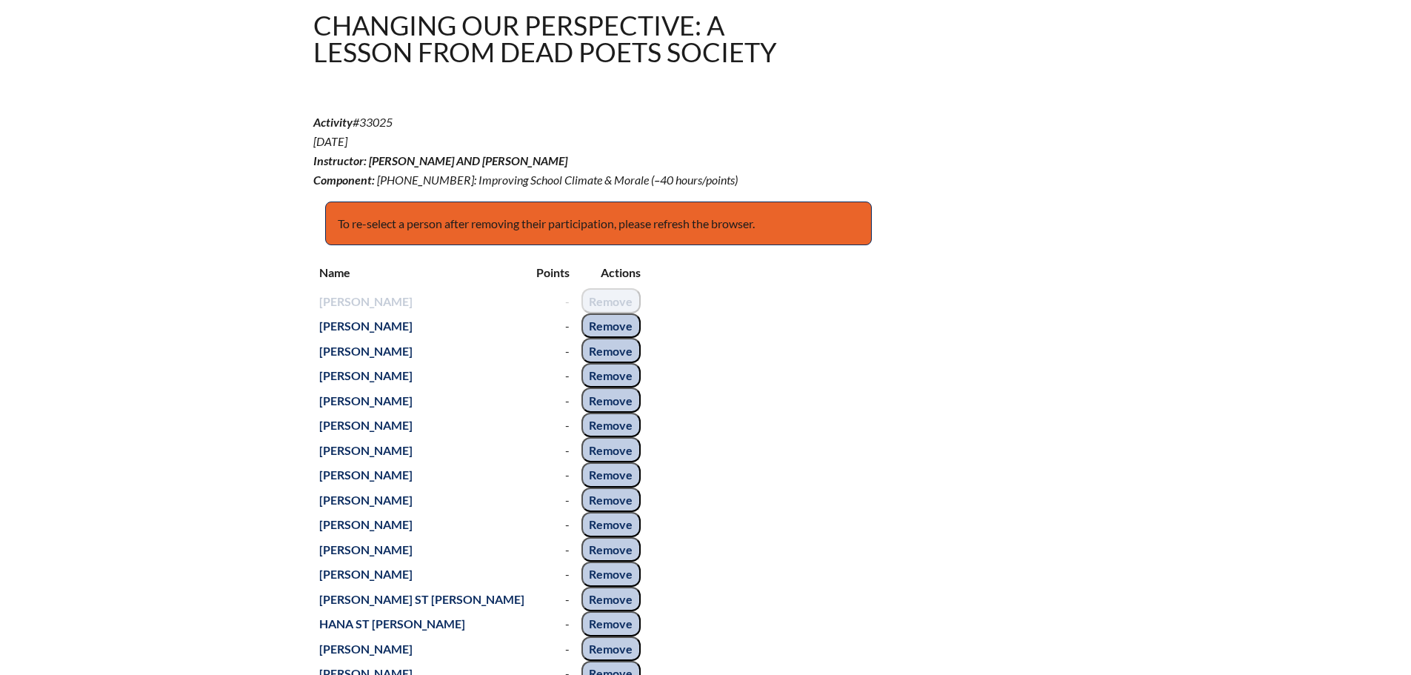 This screenshot has width=1411, height=675. I want to click on h1: Changing Our Perspective: A Lesson From Dead Poets Society, so click(556, 39).